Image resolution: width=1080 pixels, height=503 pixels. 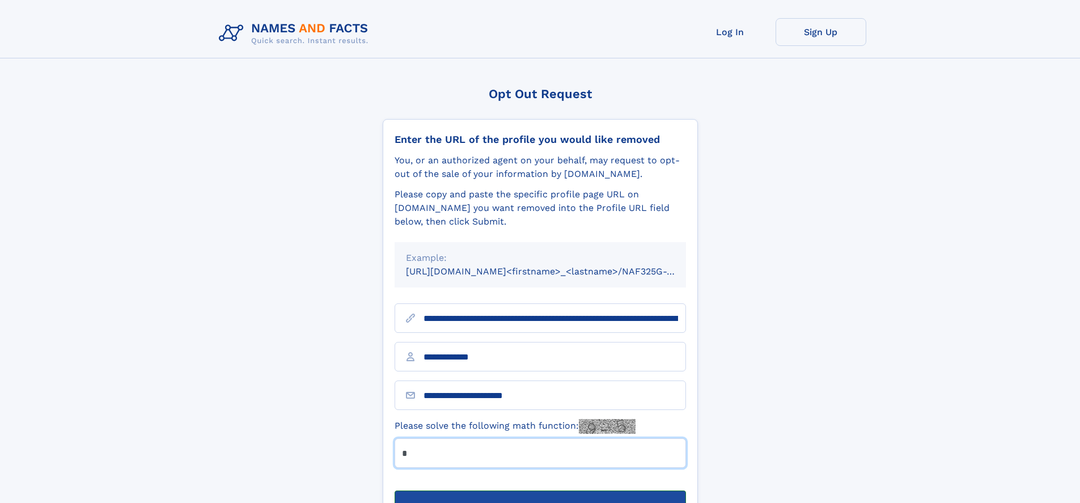 I want to click on div: Enter the URL of the profile you would like removed, so click(x=540, y=139).